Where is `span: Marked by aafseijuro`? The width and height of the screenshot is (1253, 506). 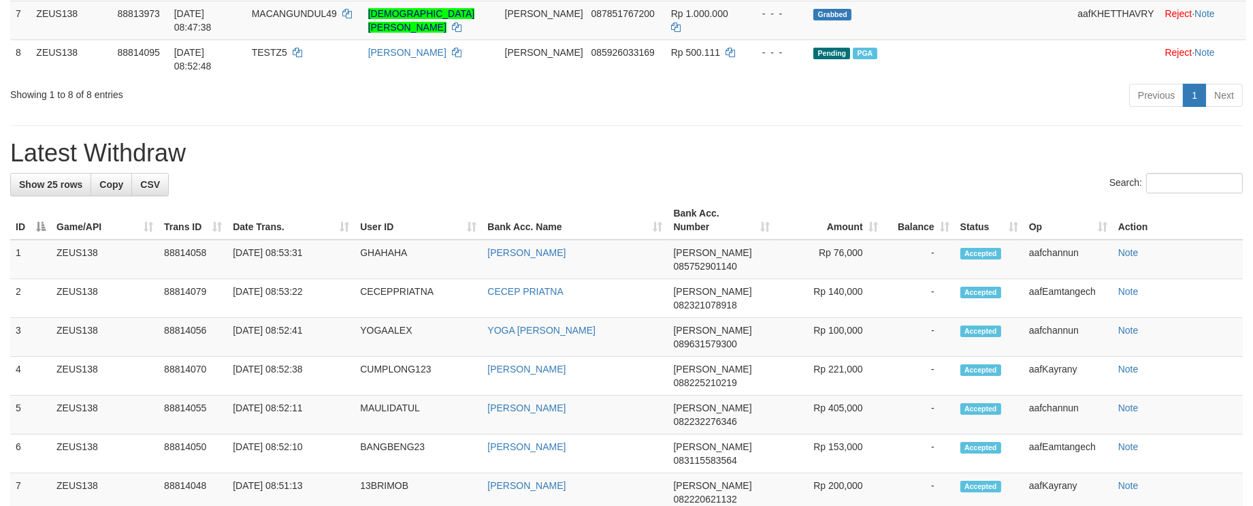 span: Marked by aafseijuro is located at coordinates (864, 53).